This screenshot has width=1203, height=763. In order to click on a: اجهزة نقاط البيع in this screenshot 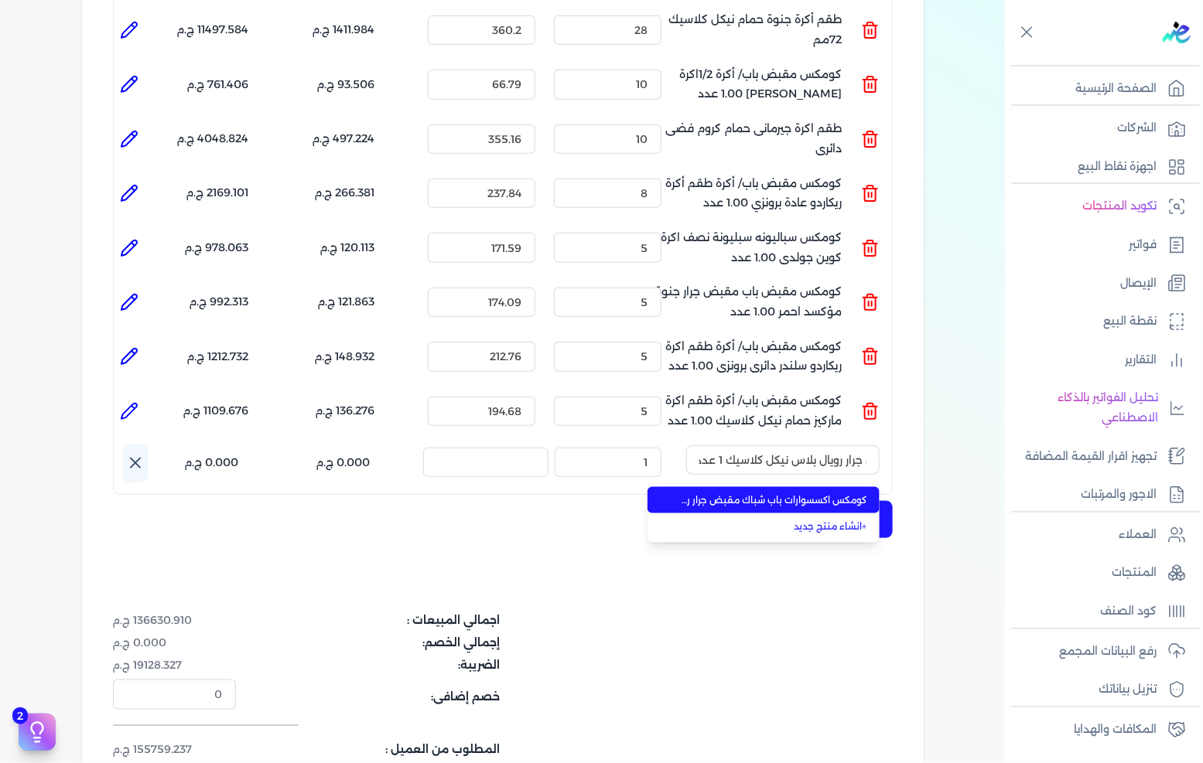, I will do `click(1099, 167)`.